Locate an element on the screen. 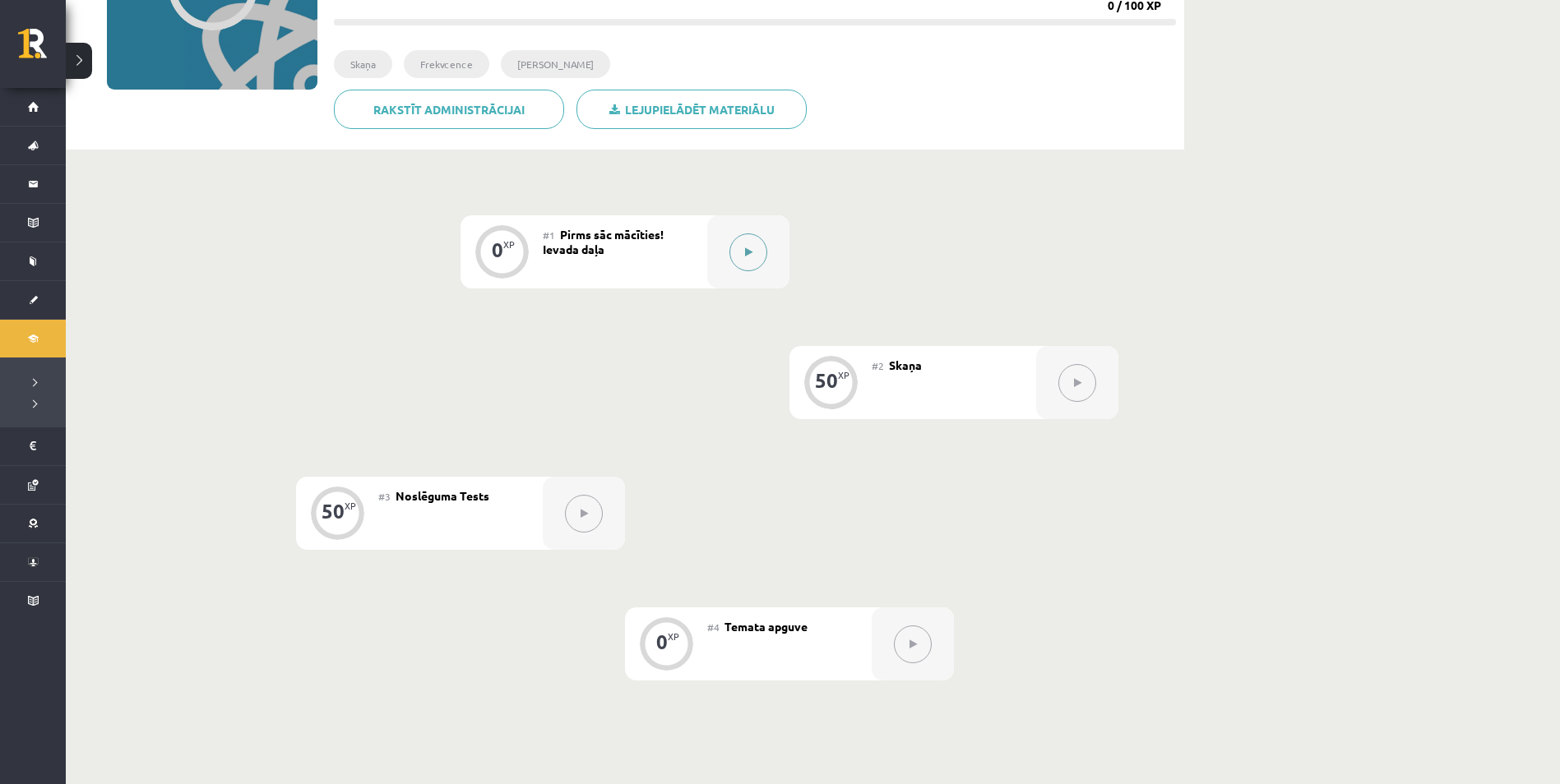 This screenshot has height=784, width=1560. li: Frekvcence is located at coordinates (446, 64).